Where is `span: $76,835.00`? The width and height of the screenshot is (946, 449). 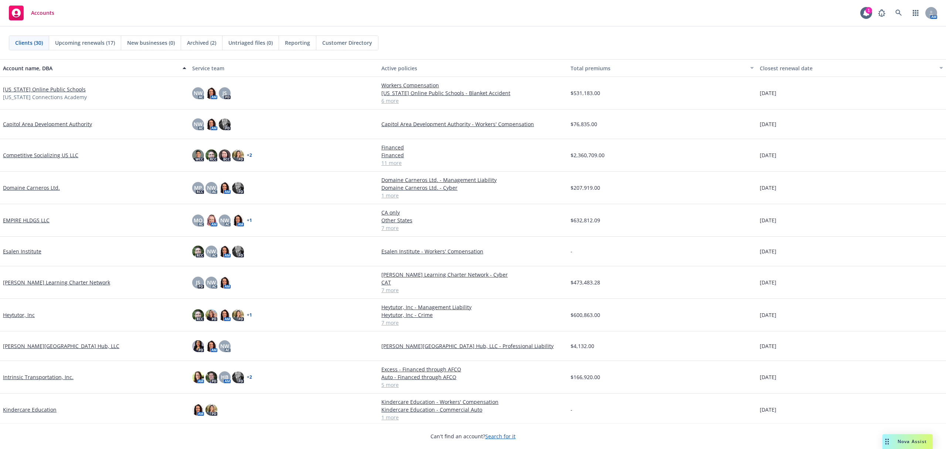
span: $76,835.00 is located at coordinates (584, 124).